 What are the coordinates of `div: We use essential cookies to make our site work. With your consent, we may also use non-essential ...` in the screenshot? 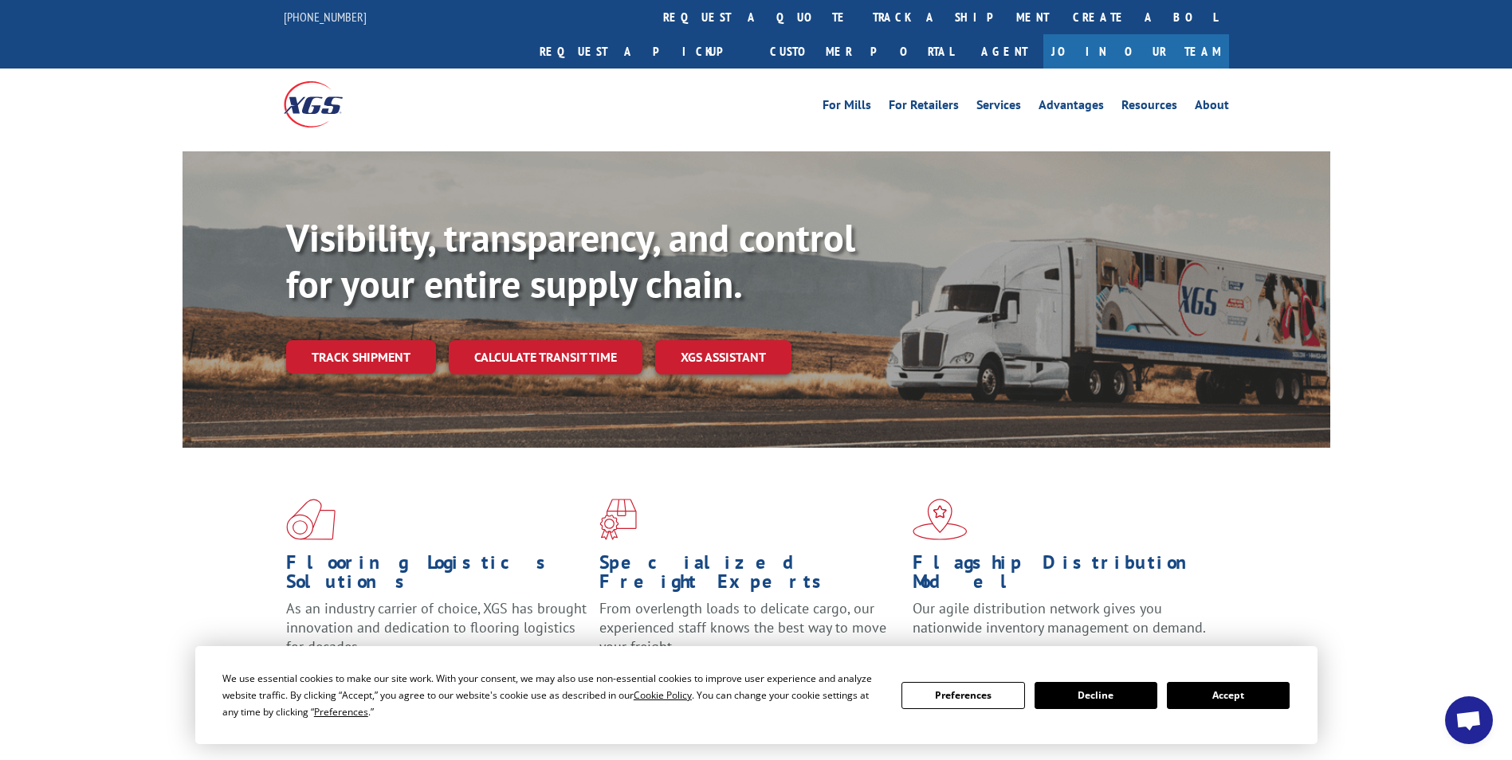 It's located at (552, 695).